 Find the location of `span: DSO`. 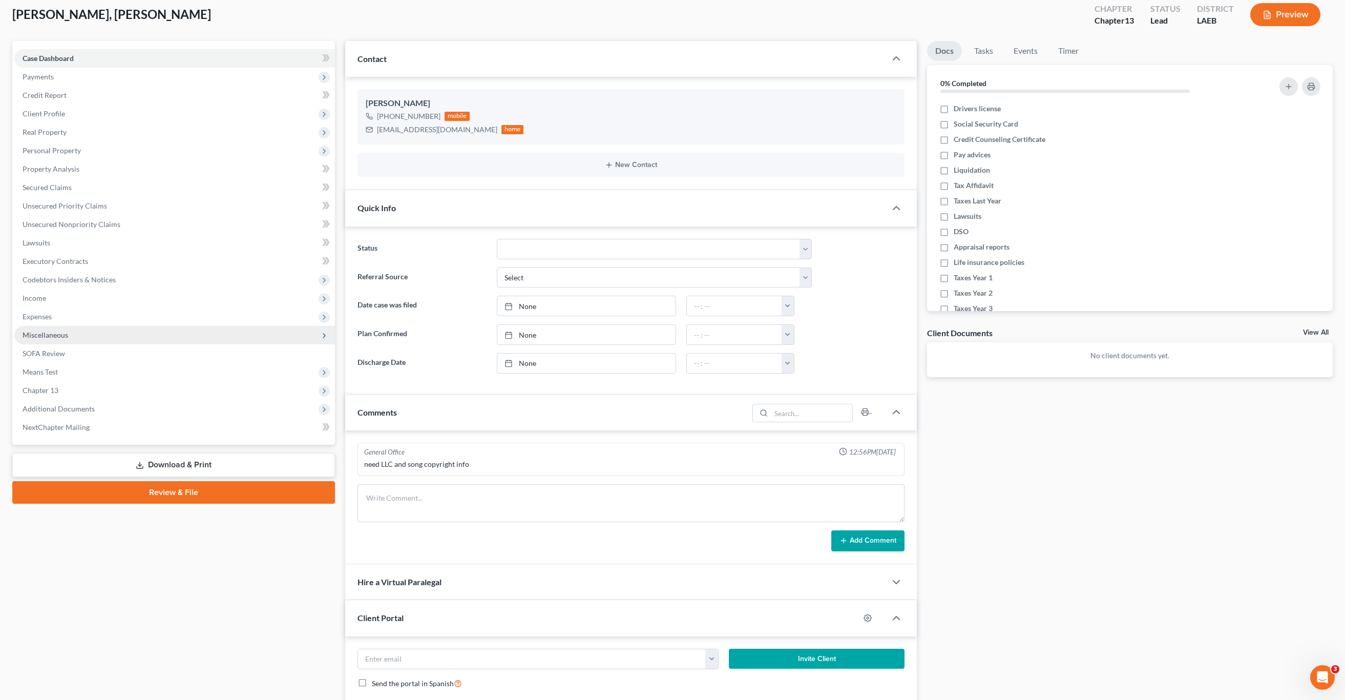

span: DSO is located at coordinates (961, 232).